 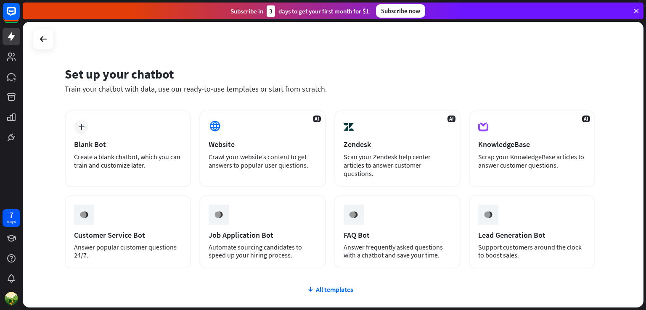 What do you see at coordinates (400, 11) in the screenshot?
I see `div: Subscribe now` at bounding box center [400, 11].